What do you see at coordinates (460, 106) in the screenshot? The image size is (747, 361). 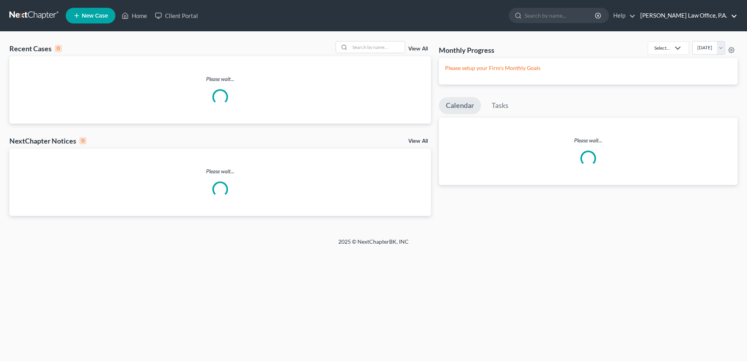 I see `a: Calendar` at bounding box center [460, 106].